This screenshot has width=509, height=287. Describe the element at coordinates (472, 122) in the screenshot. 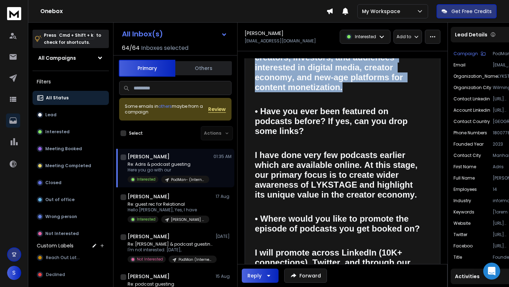

I see `p: Contact Country` at that location.